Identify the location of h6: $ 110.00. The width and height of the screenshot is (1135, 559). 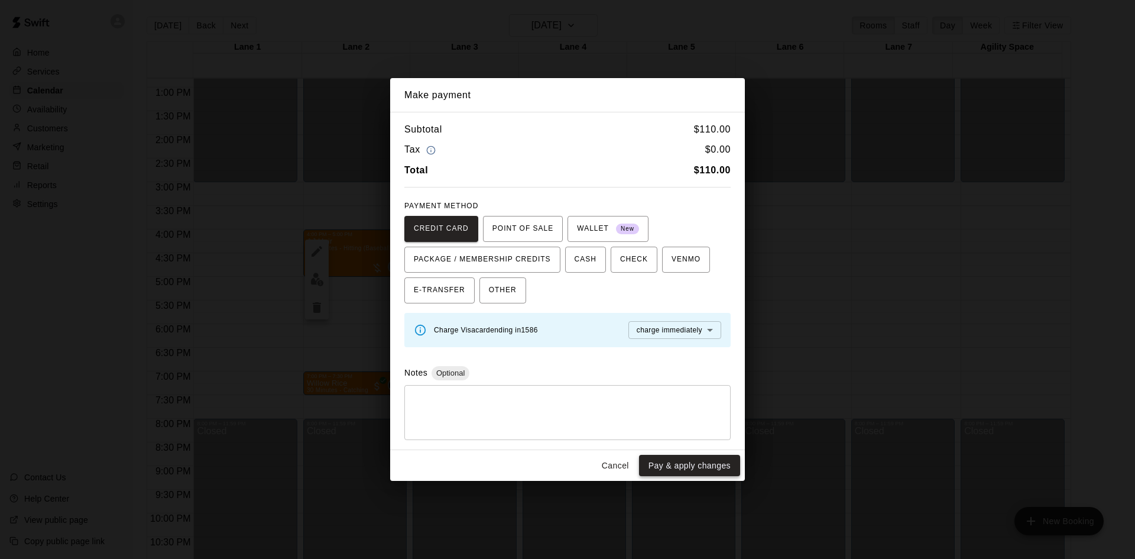
(712, 129).